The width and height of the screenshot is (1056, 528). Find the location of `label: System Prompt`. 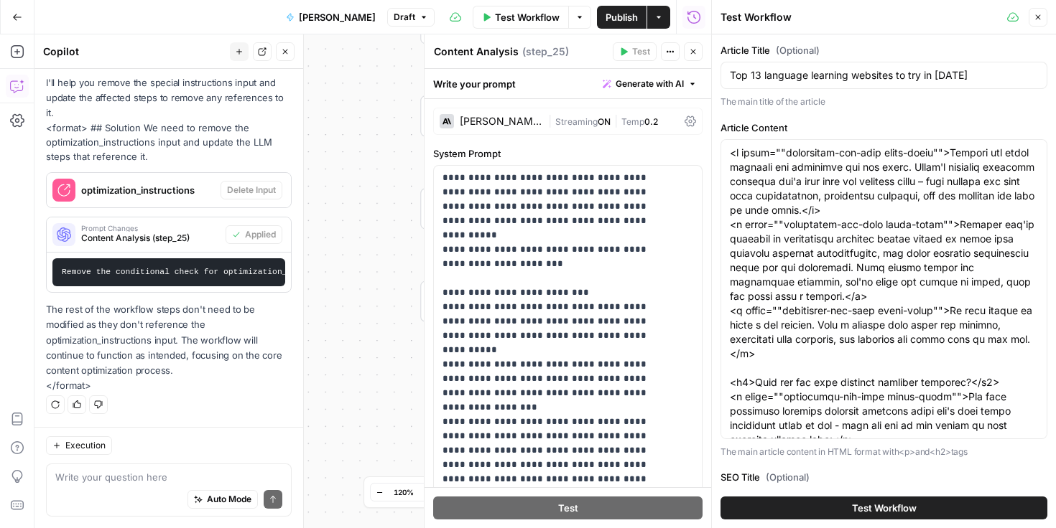

label: System Prompt is located at coordinates (567, 154).